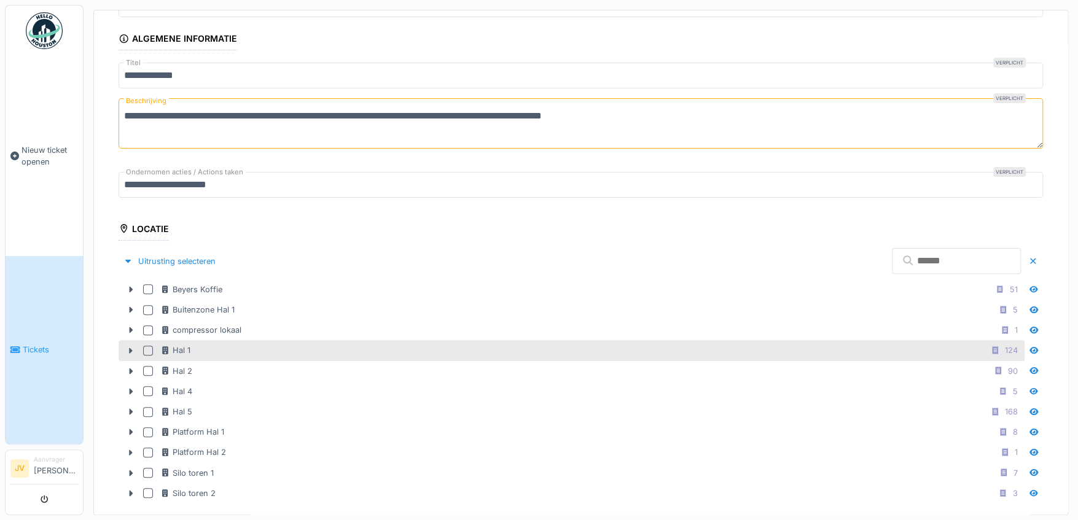  Describe the element at coordinates (170, 261) in the screenshot. I see `div: Uitrusting selecteren` at that location.